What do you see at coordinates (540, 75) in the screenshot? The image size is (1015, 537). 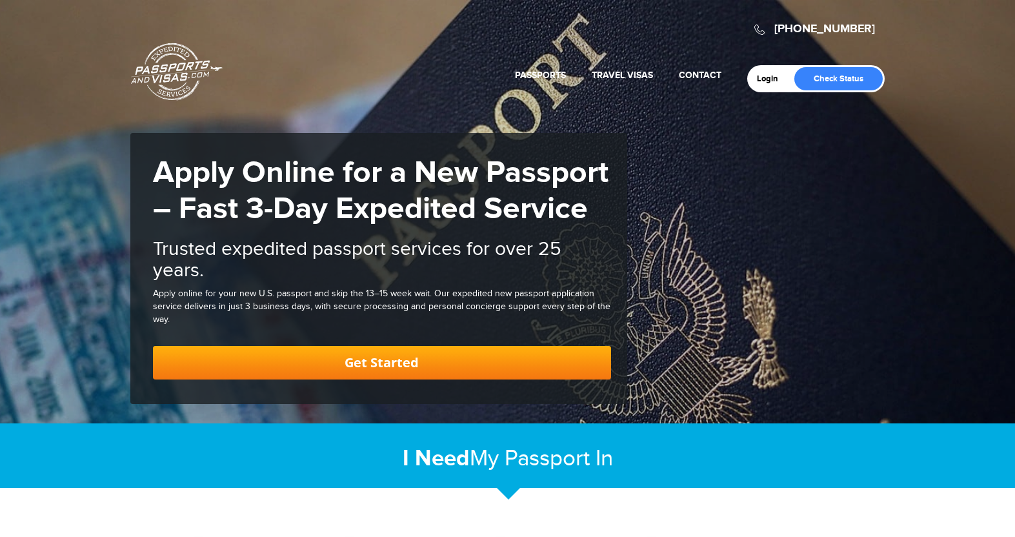 I see `a: Passports` at bounding box center [540, 75].